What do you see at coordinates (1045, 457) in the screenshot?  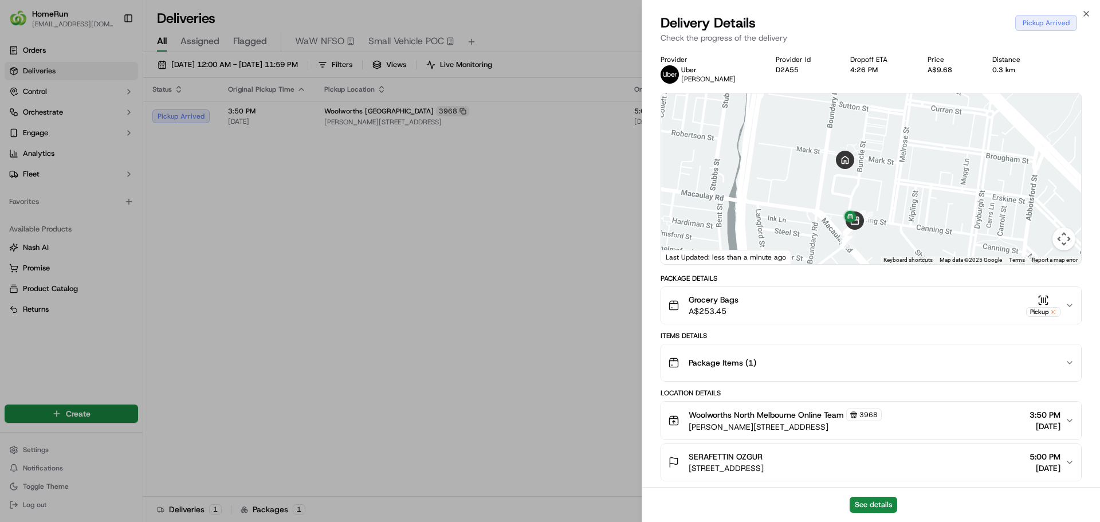 I see `span: 5:00 PM` at bounding box center [1045, 457].